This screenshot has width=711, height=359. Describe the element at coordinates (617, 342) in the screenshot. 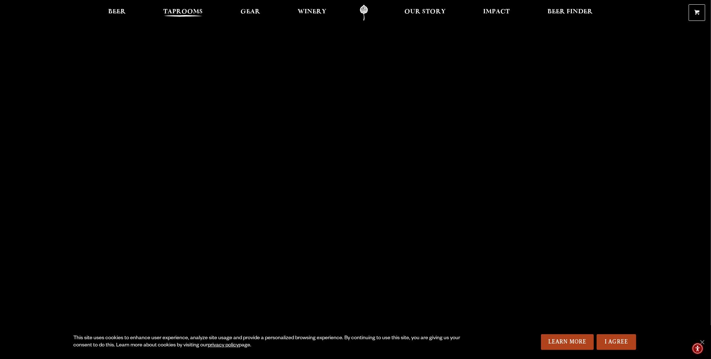

I see `a: I Agree` at that location.